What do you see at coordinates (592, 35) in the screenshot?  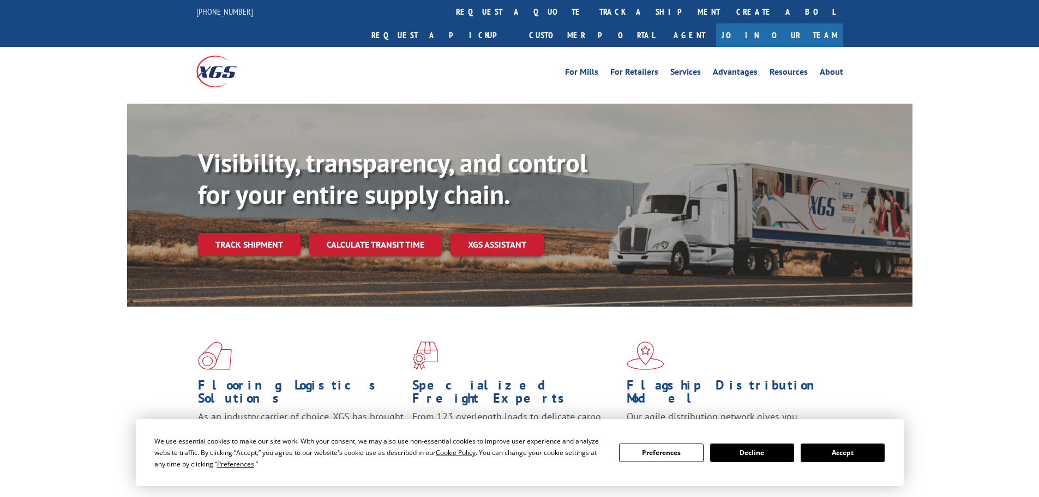 I see `a: Customer Portal` at bounding box center [592, 35].